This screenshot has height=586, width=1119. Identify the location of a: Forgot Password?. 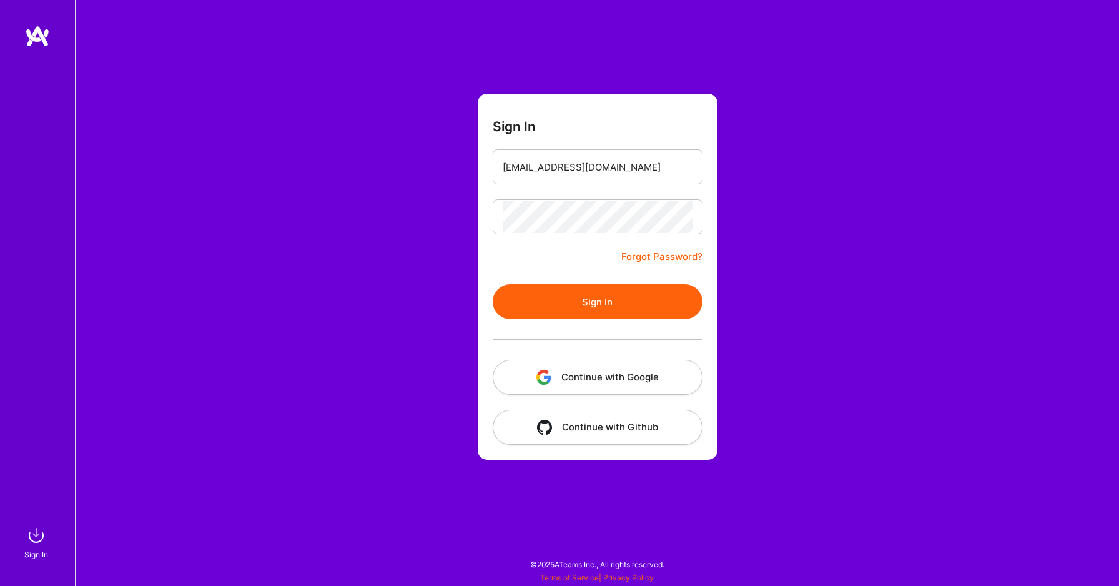
(662, 257).